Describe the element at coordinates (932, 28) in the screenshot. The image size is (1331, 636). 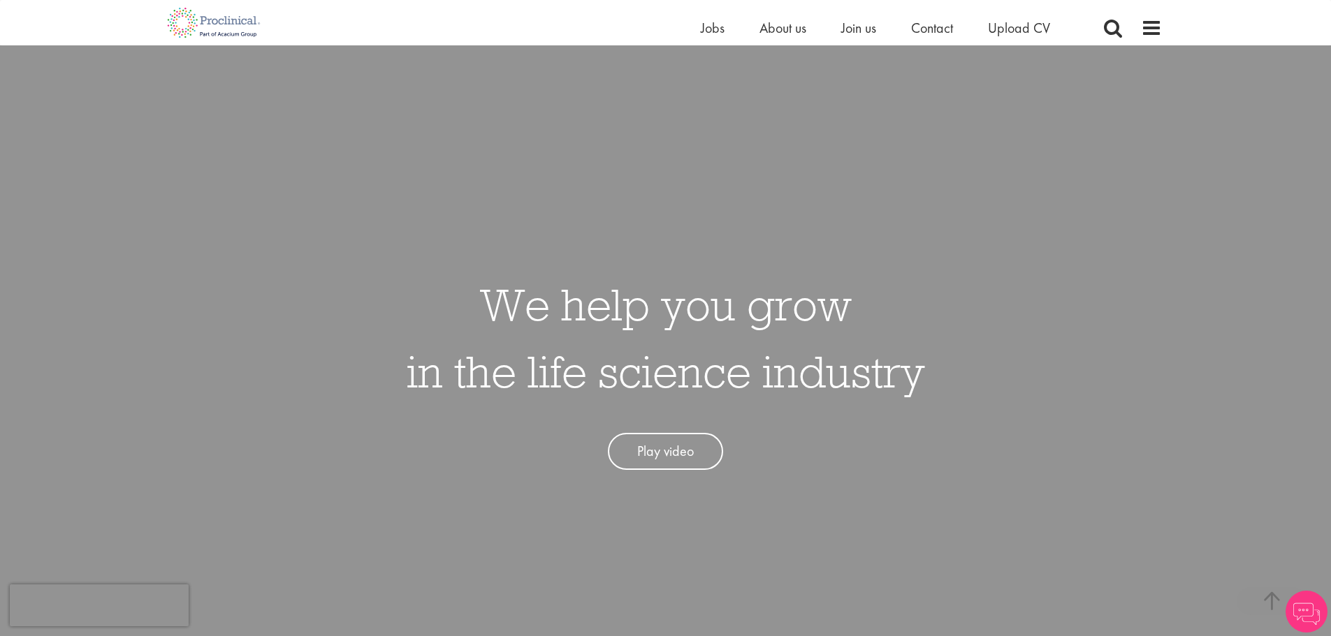
I see `span: Contact` at that location.